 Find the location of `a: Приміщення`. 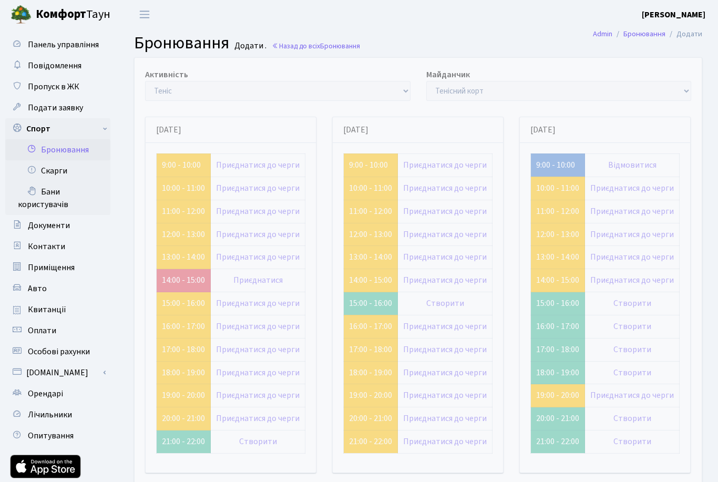

a: Приміщення is located at coordinates (58, 268).